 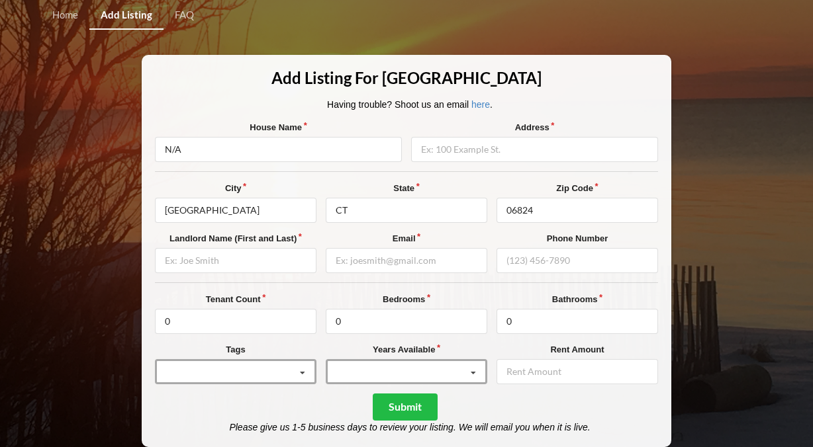 I want to click on button: Submit, so click(x=405, y=407).